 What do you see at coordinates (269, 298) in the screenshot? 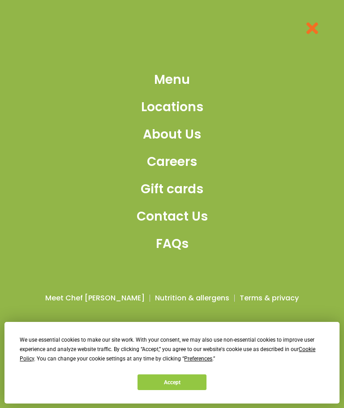
I see `a: Terms & privacy` at bounding box center [269, 298].